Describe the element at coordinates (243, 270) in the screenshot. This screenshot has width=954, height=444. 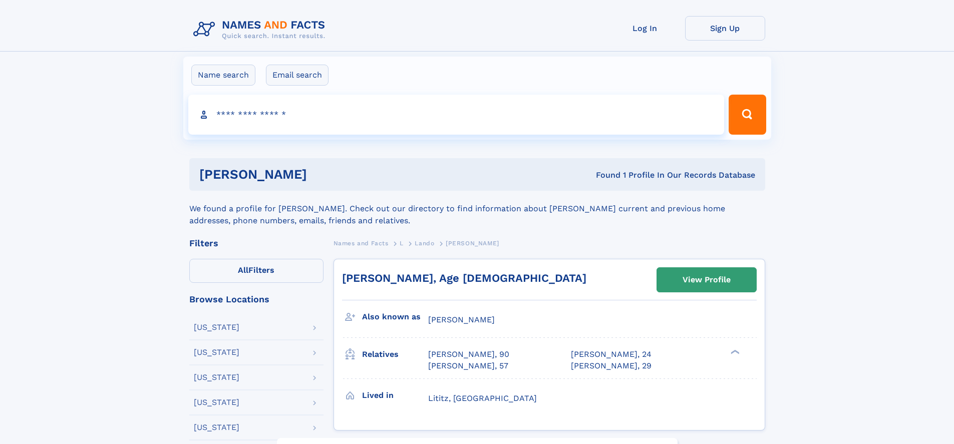
I see `span: All` at that location.